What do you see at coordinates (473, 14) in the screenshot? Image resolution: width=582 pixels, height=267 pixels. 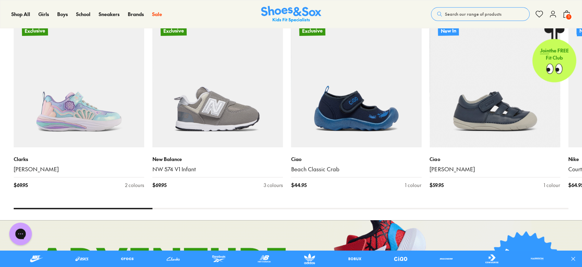 I see `span: Search our range of products` at bounding box center [473, 14].